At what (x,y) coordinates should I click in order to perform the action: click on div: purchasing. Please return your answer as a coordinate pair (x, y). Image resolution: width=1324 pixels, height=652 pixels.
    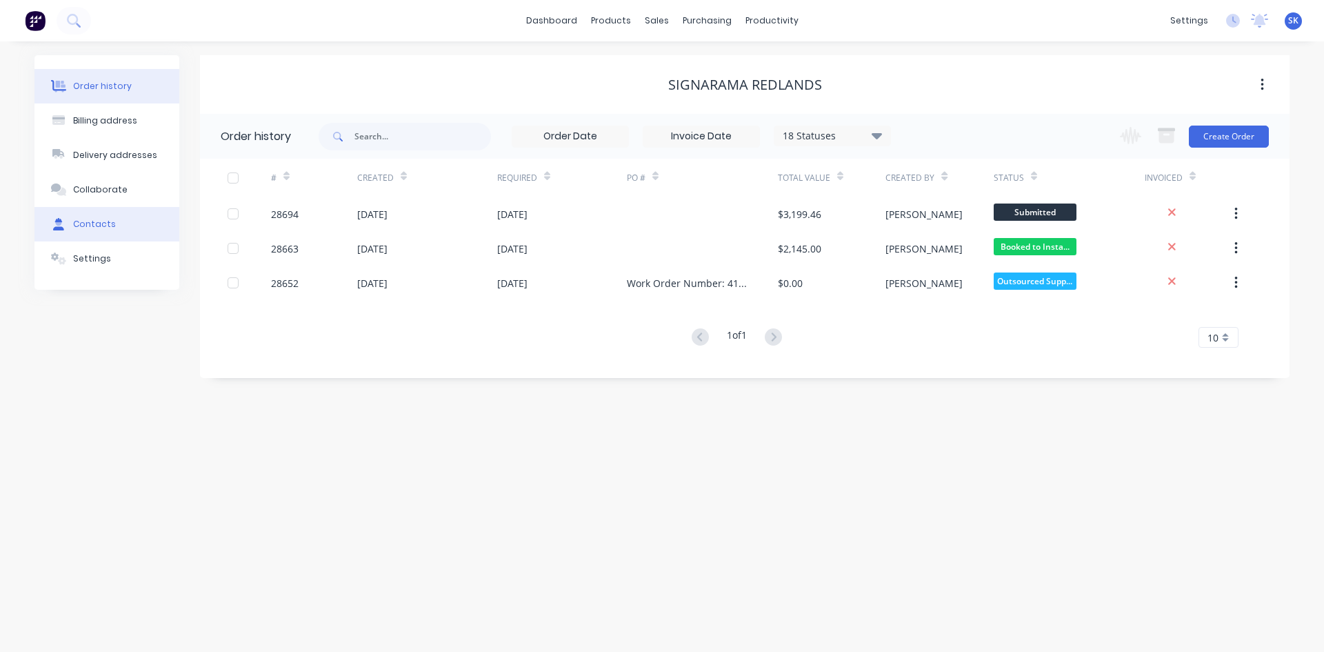
    Looking at the image, I should click on (707, 21).